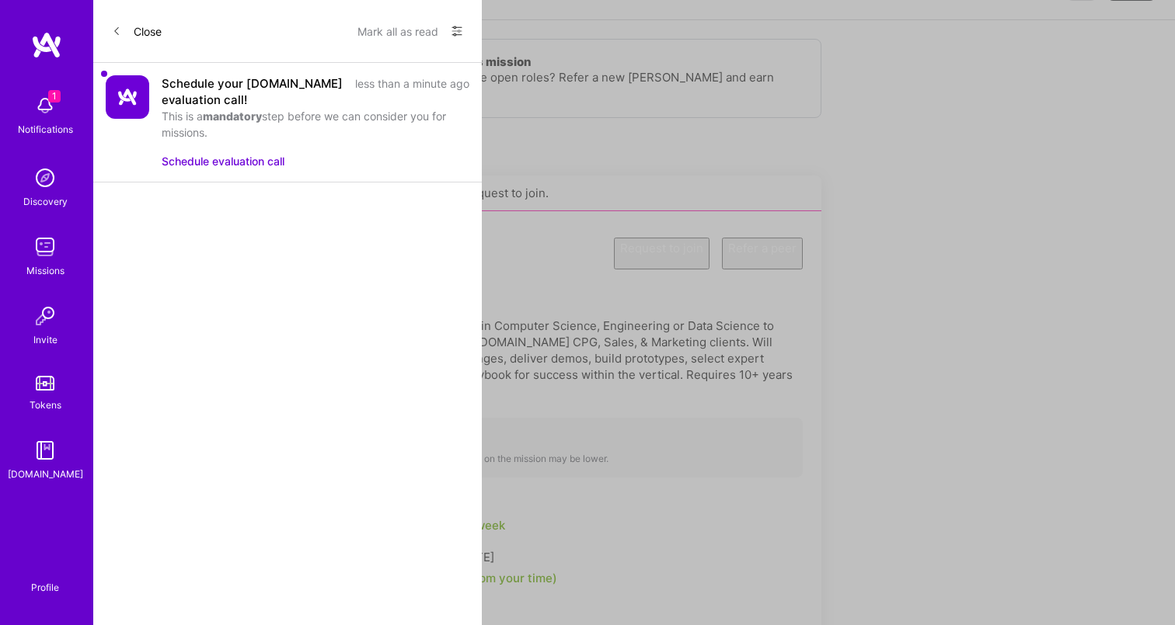  I want to click on img: bell, so click(45, 106).